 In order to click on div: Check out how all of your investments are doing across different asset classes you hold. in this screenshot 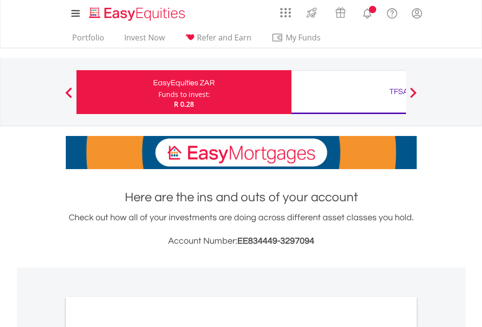, I will do `click(241, 229)`.